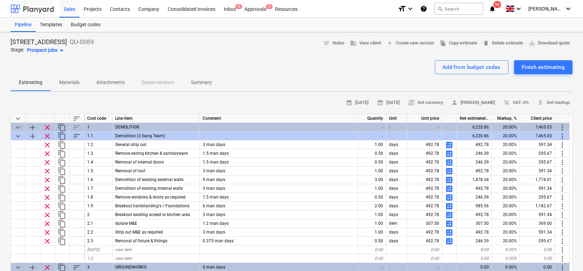 The height and width of the screenshot is (271, 583). I want to click on a: Budget codes, so click(85, 25).